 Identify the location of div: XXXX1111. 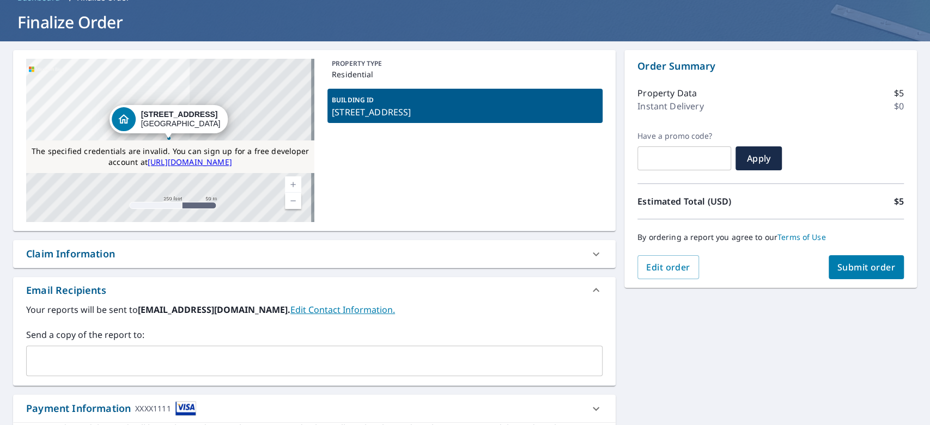
(153, 408).